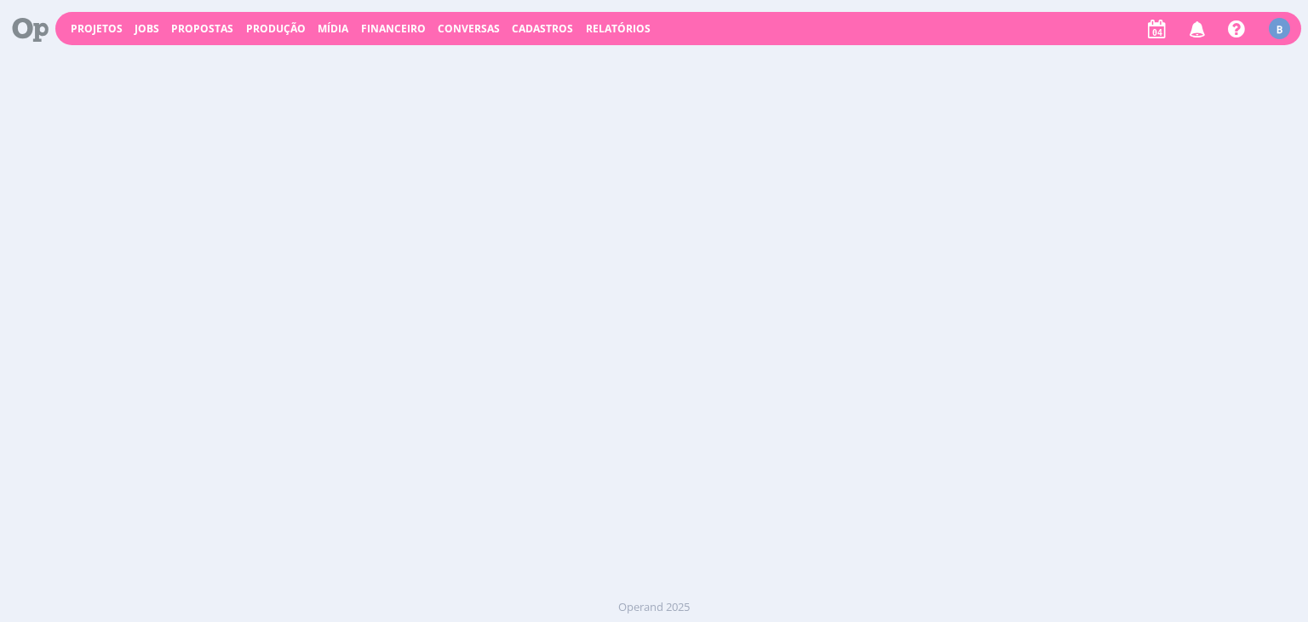 This screenshot has height=622, width=1308. Describe the element at coordinates (276, 29) in the screenshot. I see `button: Produção` at that location.